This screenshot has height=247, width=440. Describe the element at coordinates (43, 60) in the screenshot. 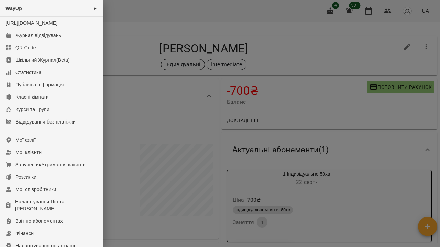

I see `div: Шкільний Журнал(Beta)` at that location.